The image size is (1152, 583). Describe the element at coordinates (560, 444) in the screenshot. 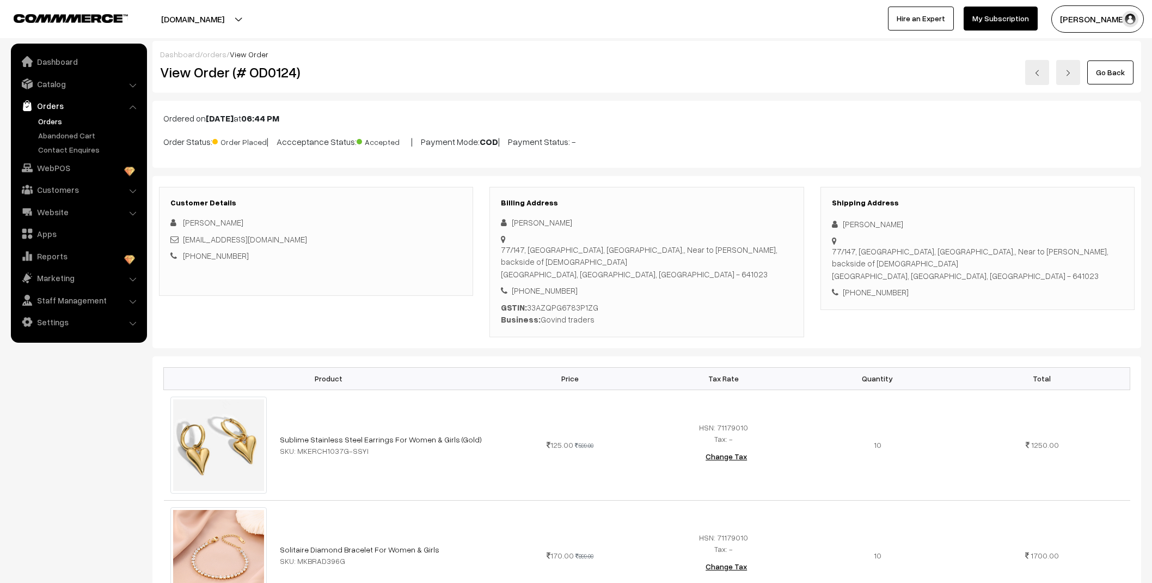

I see `span: 125.00` at that location.